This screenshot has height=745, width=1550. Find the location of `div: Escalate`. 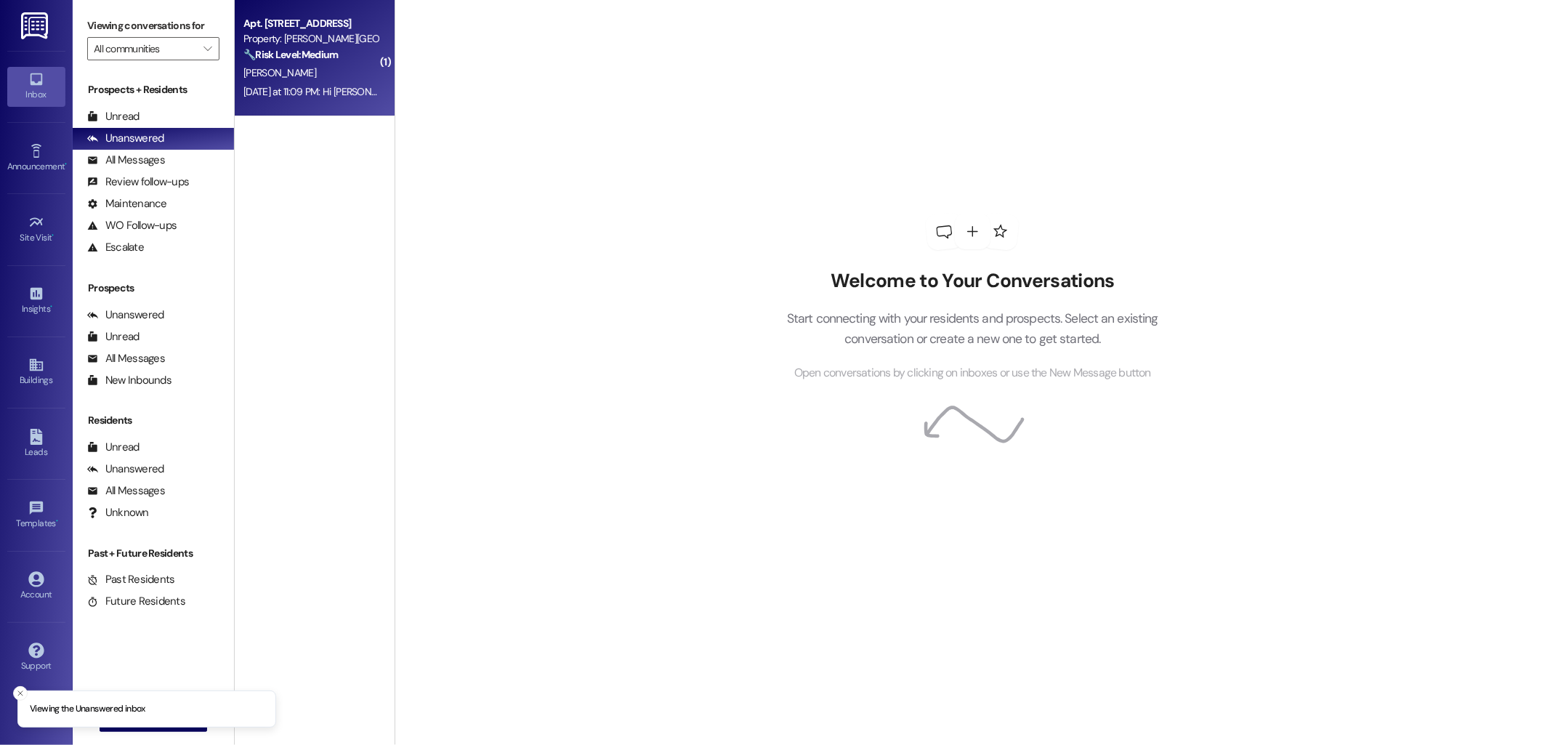

div: Escalate is located at coordinates (116, 247).